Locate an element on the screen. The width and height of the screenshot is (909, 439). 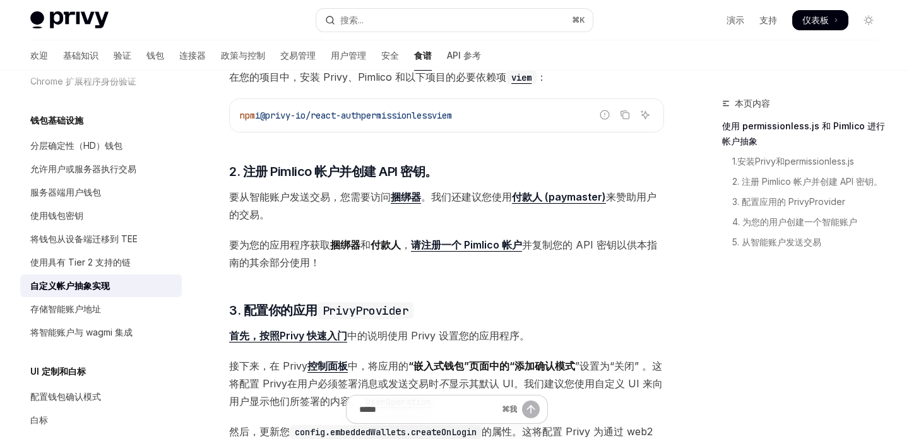
a: 请注册一个 Pimlico 帐户 is located at coordinates (466, 245).